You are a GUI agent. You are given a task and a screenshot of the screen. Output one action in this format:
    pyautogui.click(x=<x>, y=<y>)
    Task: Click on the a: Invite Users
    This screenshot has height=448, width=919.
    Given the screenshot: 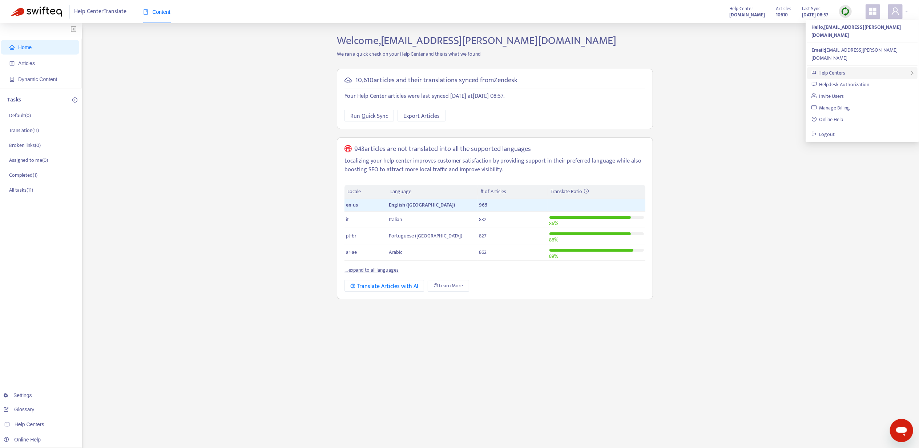 What is the action you would take?
    pyautogui.click(x=828, y=96)
    